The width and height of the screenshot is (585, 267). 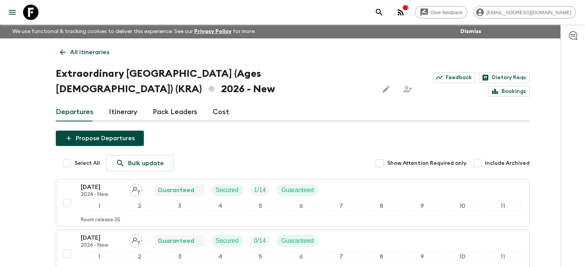 What do you see at coordinates (427, 163) in the screenshot?
I see `span: Show Attention Required only` at bounding box center [427, 163].